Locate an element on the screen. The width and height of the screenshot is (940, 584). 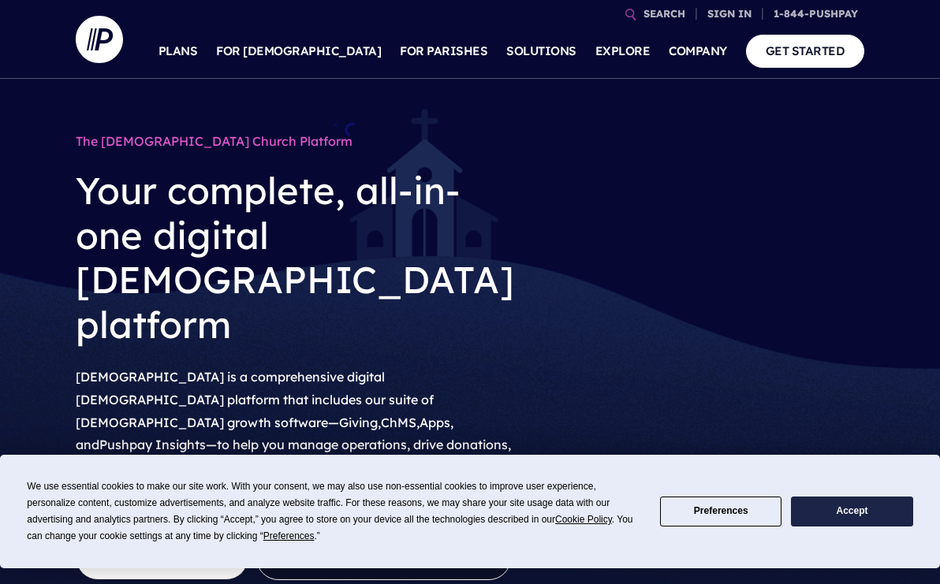
a: COMPANY is located at coordinates (698, 51).